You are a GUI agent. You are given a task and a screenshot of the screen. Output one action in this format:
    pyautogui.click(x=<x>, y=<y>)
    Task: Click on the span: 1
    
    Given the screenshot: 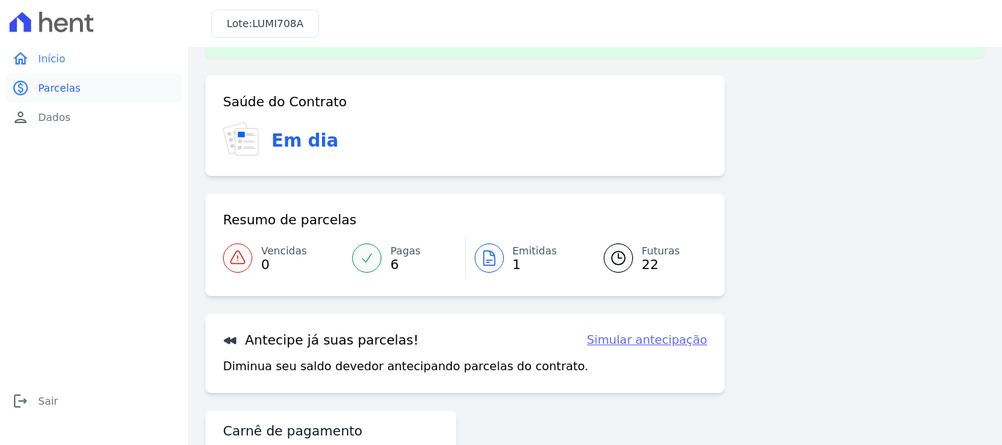 What is the action you would take?
    pyautogui.click(x=535, y=265)
    